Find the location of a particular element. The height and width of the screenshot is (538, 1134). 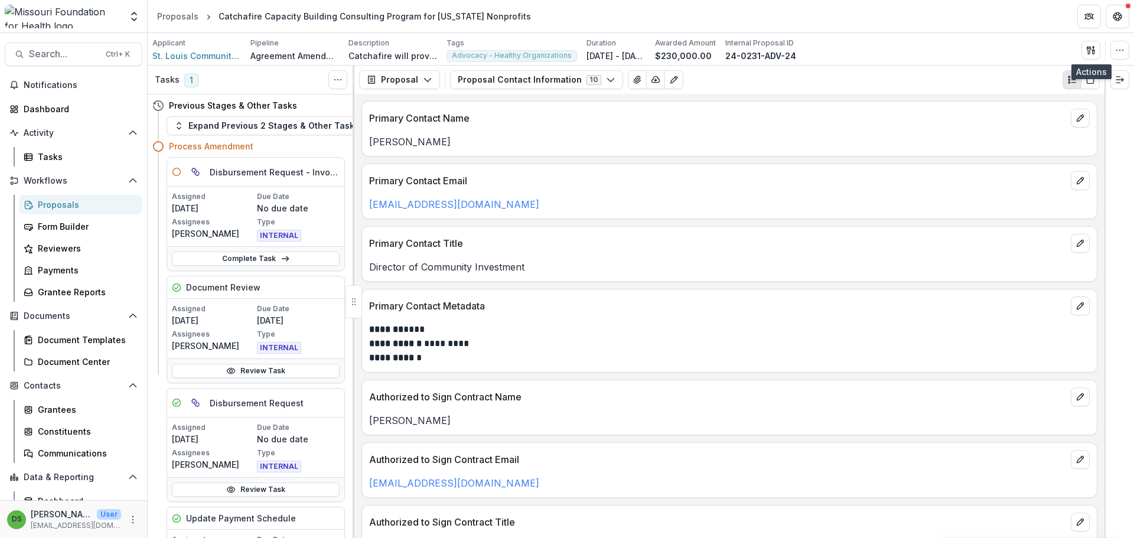

div: Communications is located at coordinates (85, 453).